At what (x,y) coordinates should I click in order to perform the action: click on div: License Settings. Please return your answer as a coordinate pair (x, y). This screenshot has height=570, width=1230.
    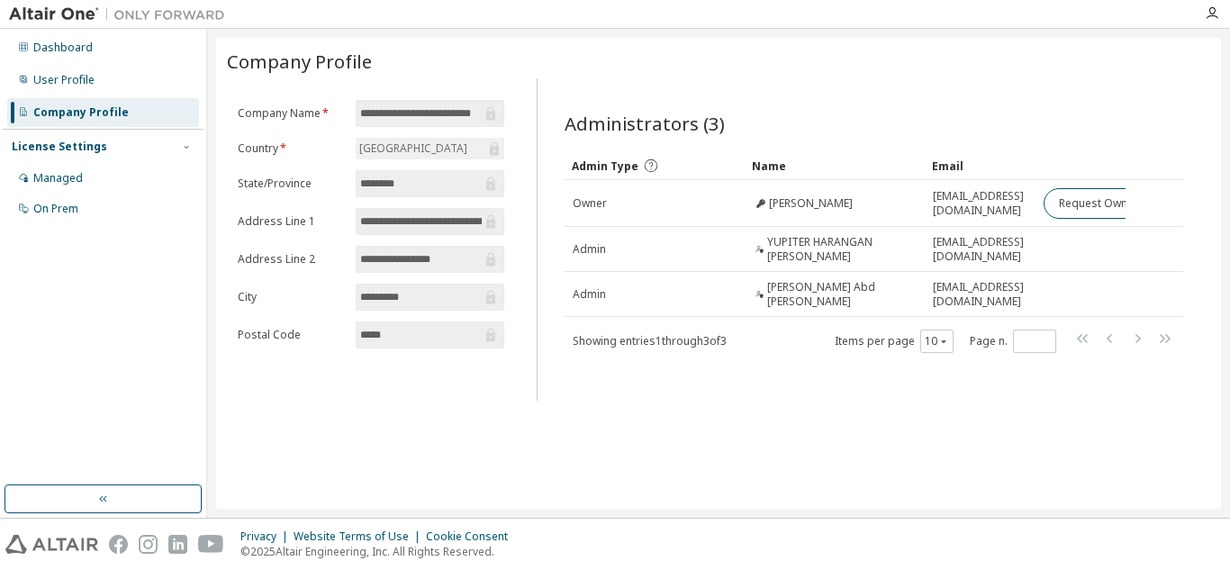
    Looking at the image, I should click on (59, 147).